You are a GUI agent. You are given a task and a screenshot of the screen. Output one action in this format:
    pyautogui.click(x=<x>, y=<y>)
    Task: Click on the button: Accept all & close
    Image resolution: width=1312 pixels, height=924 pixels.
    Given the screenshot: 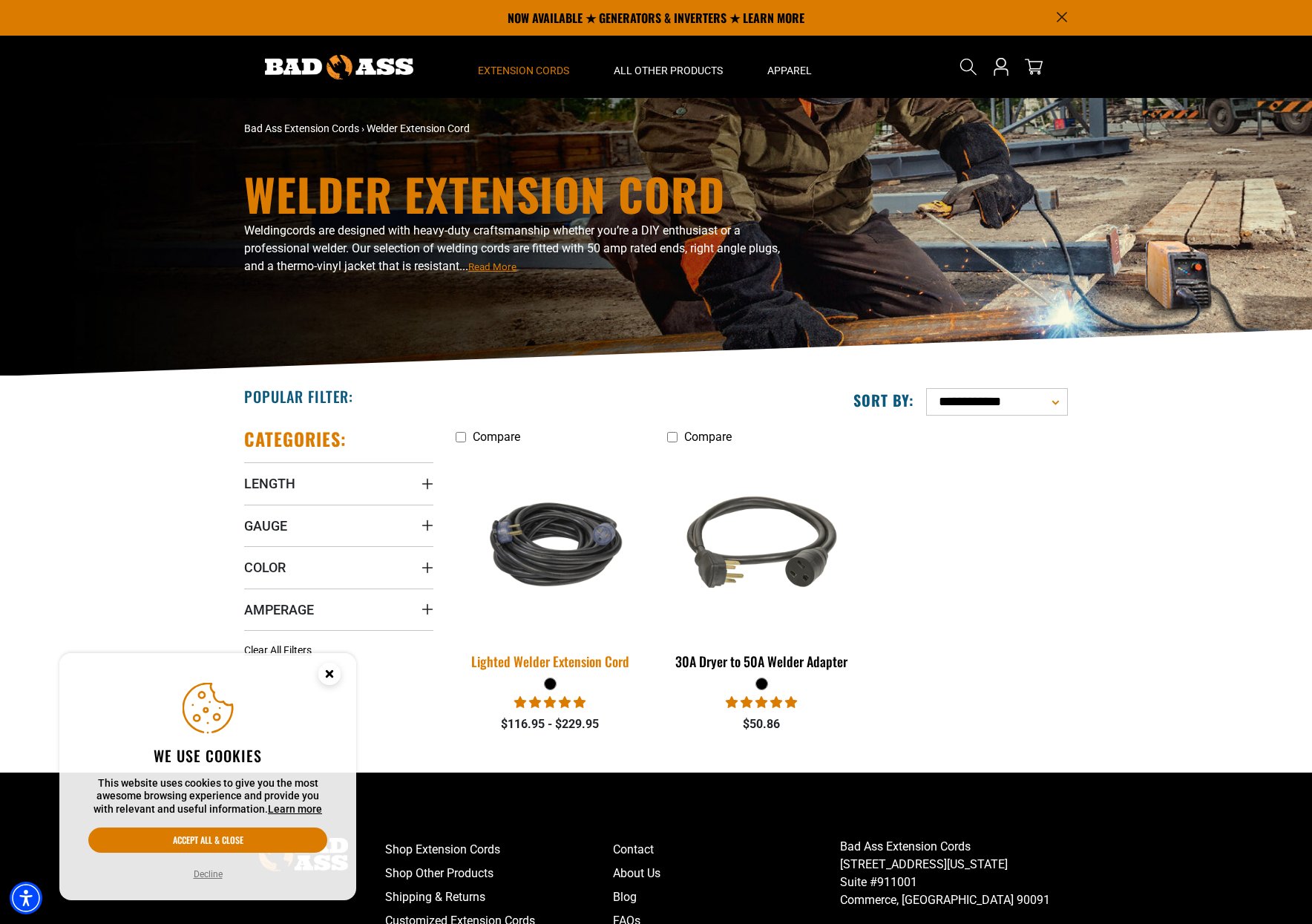 What is the action you would take?
    pyautogui.click(x=208, y=839)
    